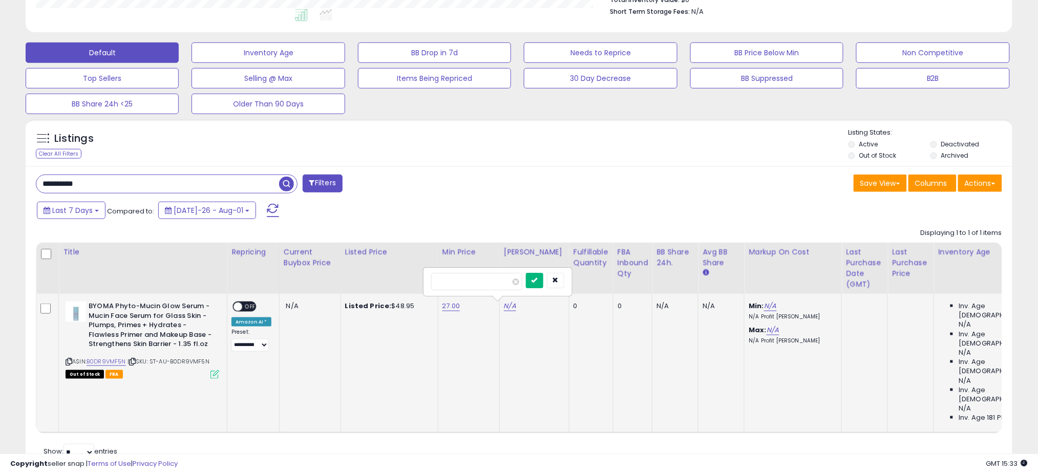 The image size is (1038, 474). I want to click on button: BB Suppressed, so click(767, 78).